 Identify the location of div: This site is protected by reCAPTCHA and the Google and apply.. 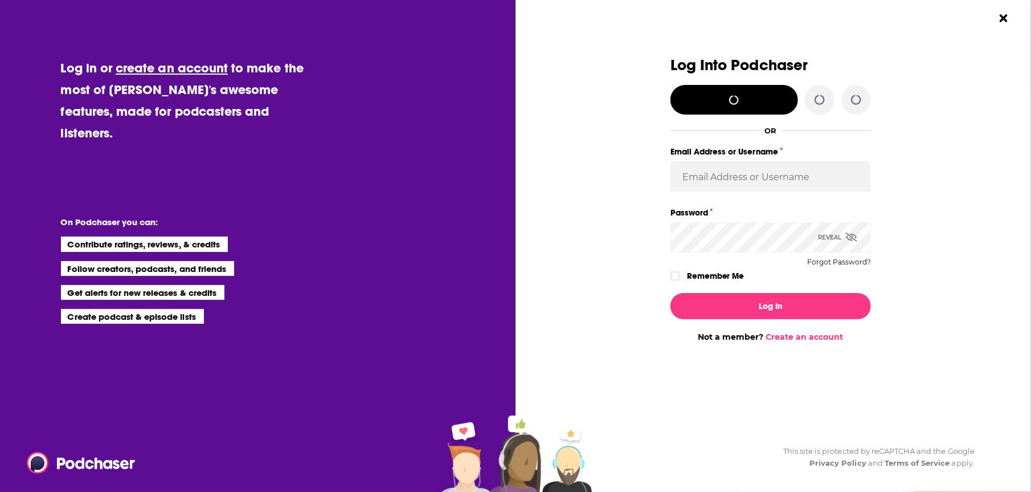
(875, 457).